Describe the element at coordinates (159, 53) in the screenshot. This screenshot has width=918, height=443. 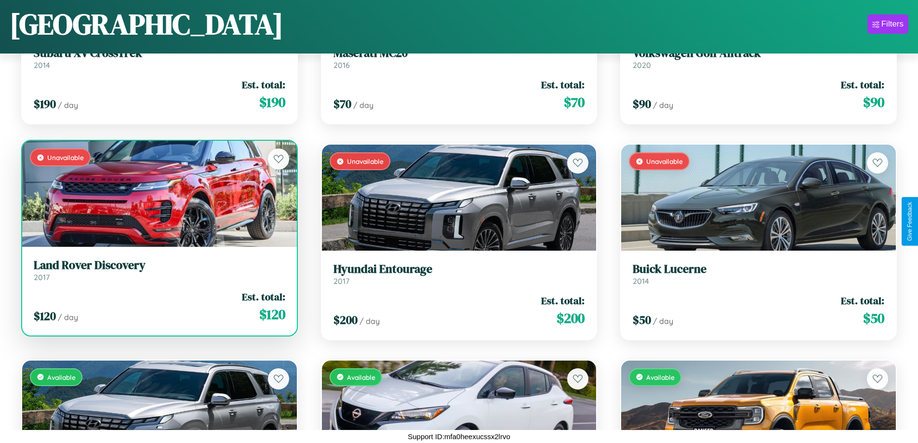
I see `h3: Subaru XV CrossTrek` at that location.